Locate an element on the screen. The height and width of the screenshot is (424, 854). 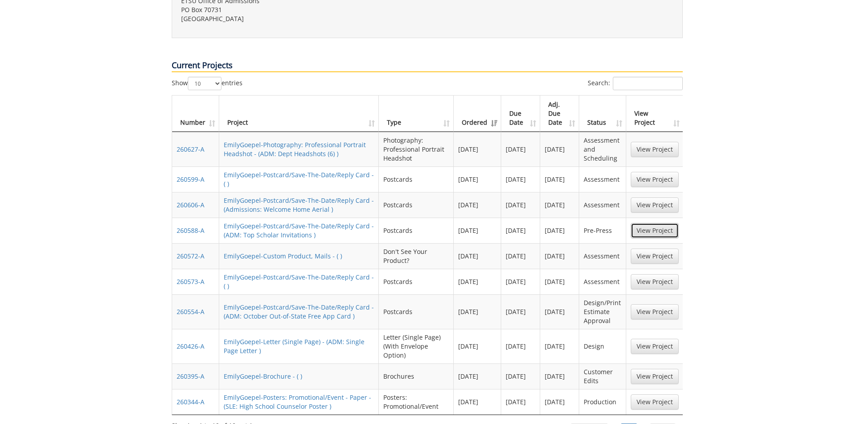
th: Ordered: activate to sort column ascending is located at coordinates (478, 113).